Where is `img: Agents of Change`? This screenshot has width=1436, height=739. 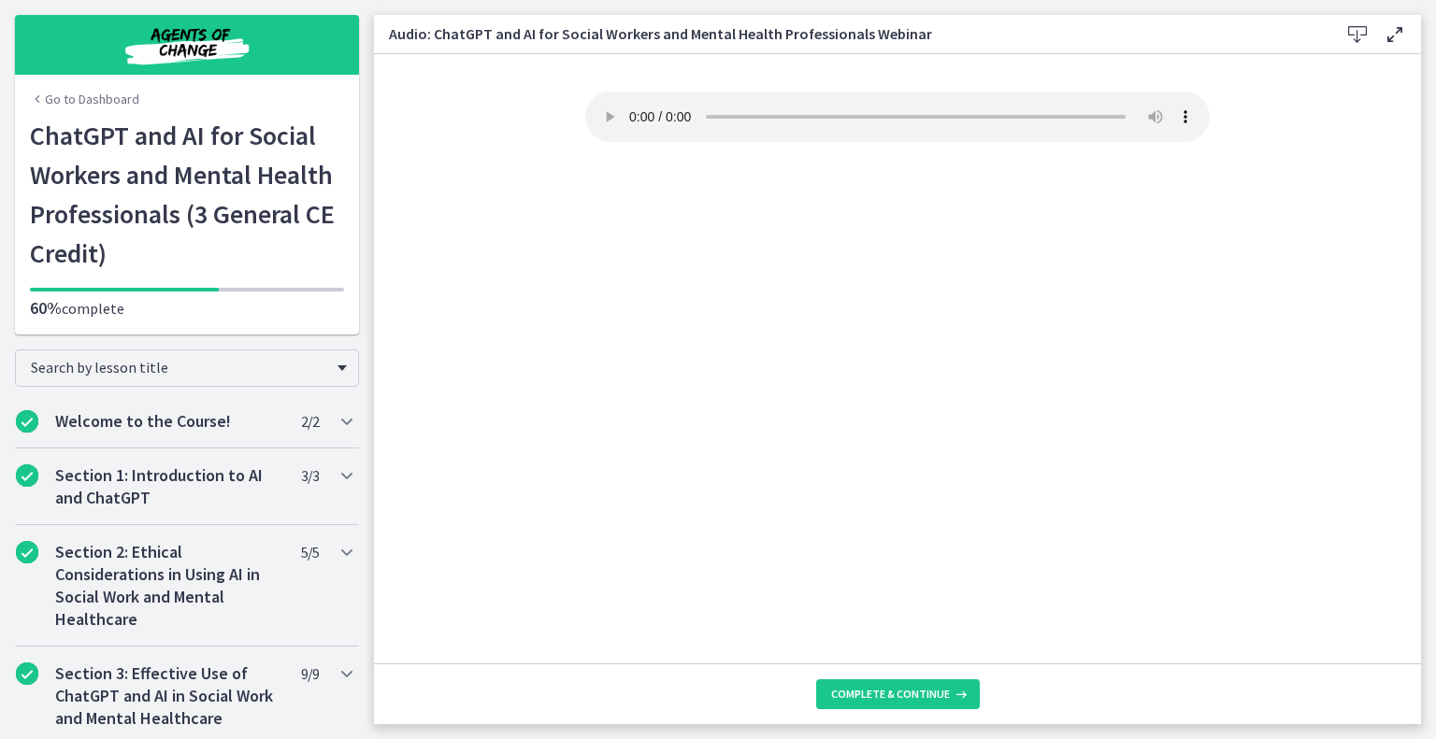
img: Agents of Change is located at coordinates (187, 45).